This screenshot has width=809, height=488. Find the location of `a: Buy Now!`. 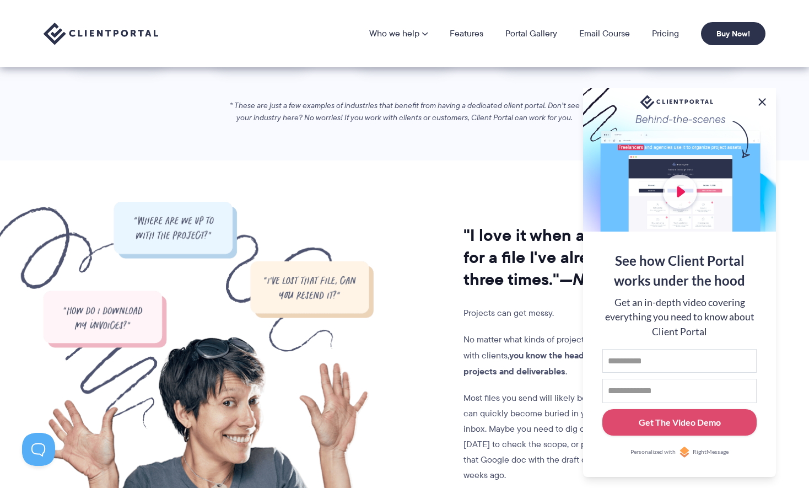

a: Buy Now! is located at coordinates (733, 34).